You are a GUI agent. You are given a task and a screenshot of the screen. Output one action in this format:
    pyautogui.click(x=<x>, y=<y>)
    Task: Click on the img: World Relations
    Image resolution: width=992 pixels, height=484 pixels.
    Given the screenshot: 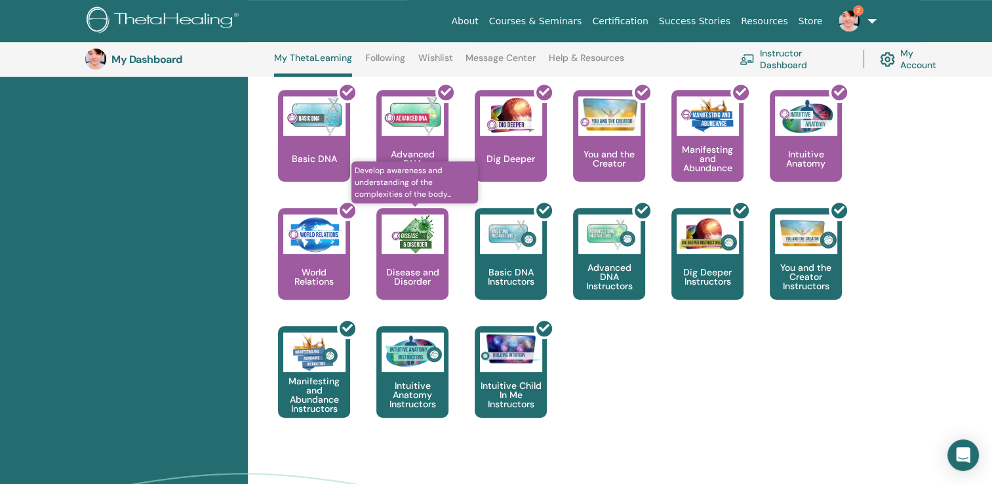 What is the action you would take?
    pyautogui.click(x=314, y=234)
    